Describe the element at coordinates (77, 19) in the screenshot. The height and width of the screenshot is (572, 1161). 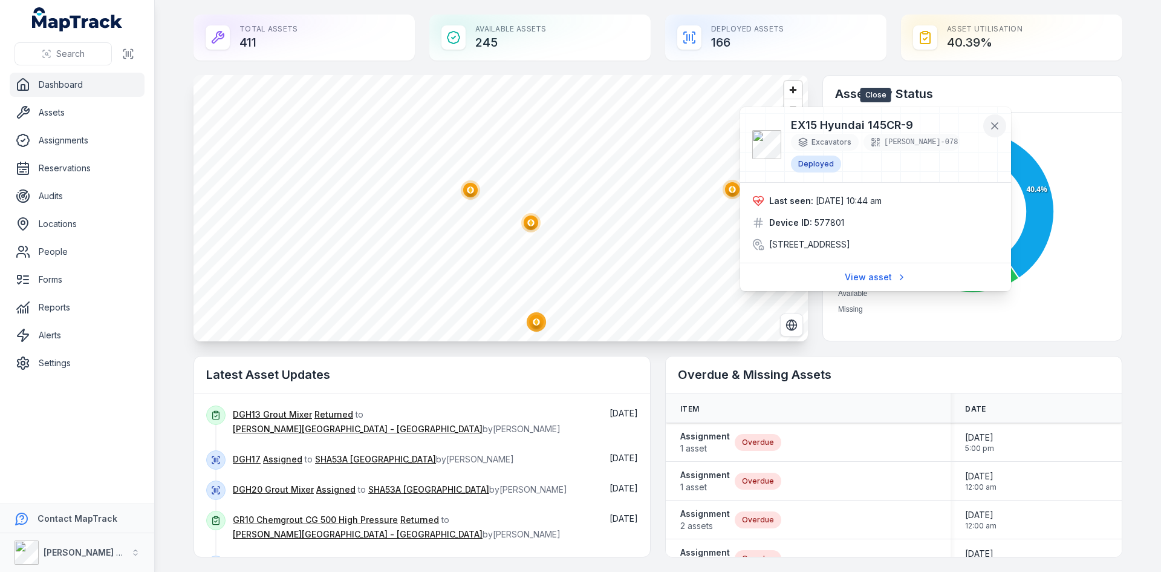
I see `a: MapTrack` at that location.